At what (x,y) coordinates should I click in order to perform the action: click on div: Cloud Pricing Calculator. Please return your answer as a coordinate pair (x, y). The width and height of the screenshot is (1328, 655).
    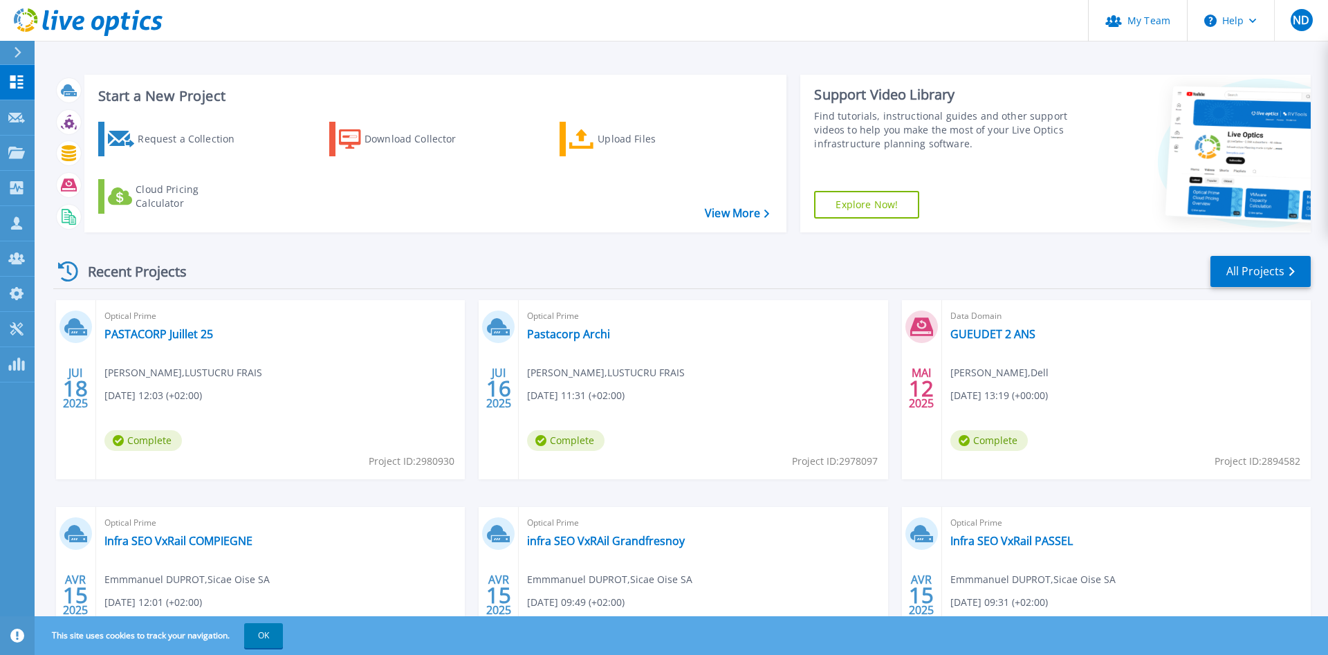
    Looking at the image, I should click on (191, 196).